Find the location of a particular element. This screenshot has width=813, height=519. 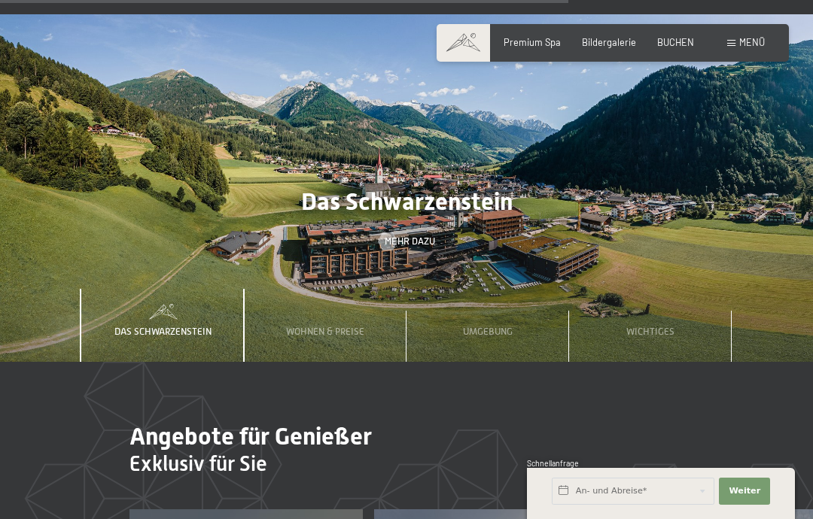

span: Weiter is located at coordinates (744, 491).